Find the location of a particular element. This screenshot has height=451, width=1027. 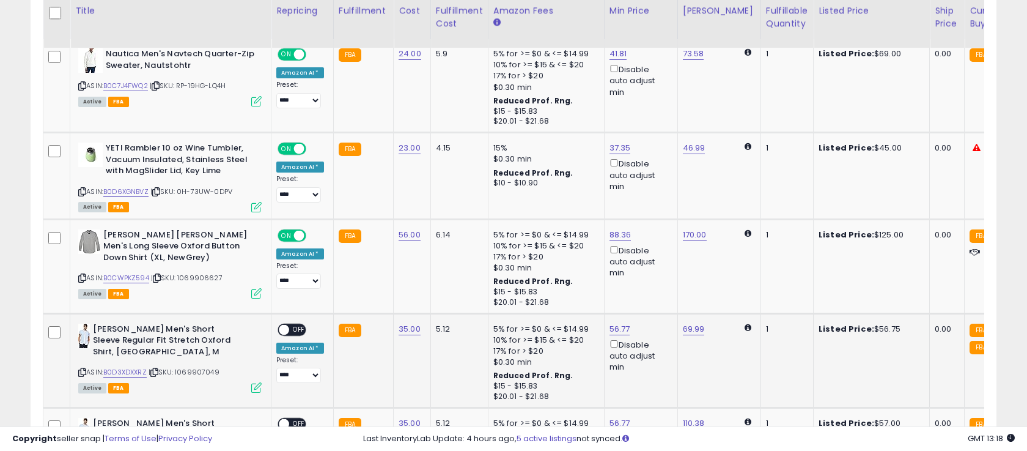

div: Ship Price is located at coordinates (947, 17).